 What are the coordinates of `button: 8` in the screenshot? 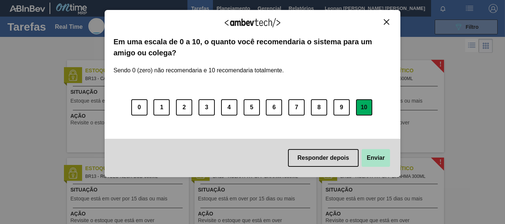 It's located at (319, 108).